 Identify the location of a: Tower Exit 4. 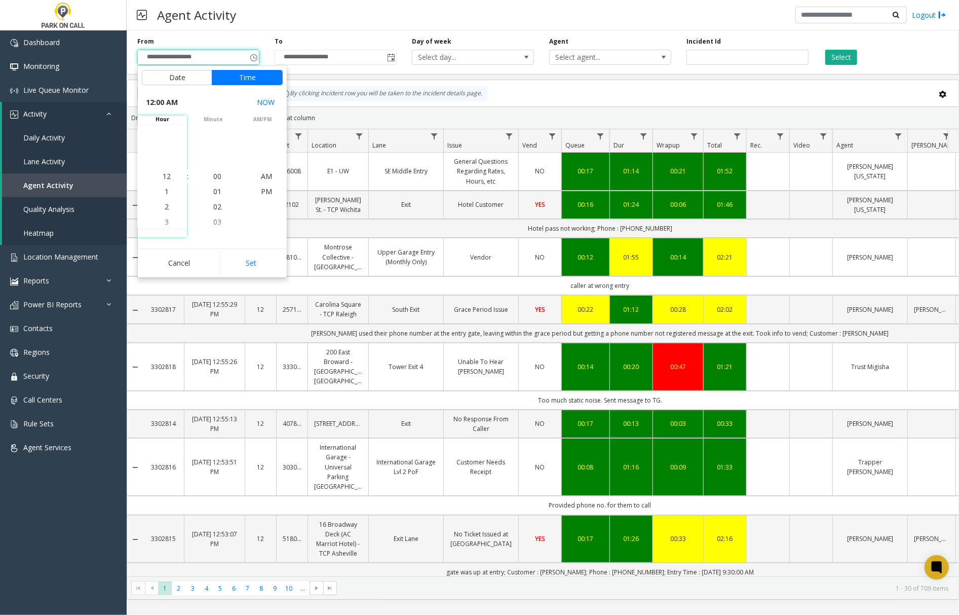
(406, 366).